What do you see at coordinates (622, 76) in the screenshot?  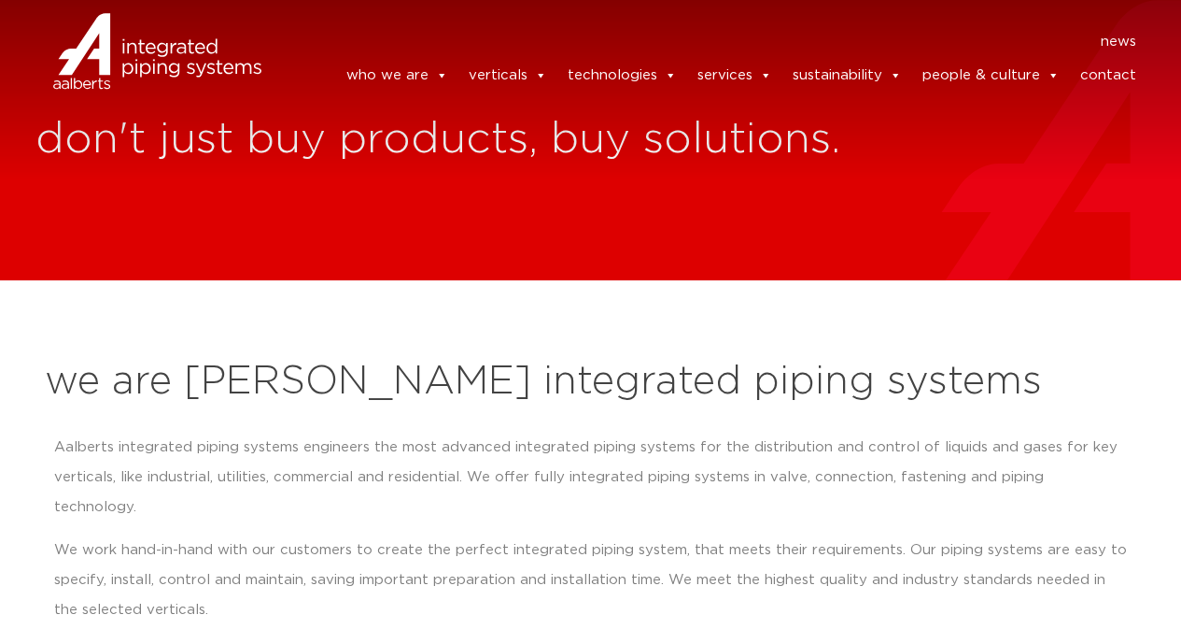 I see `a: technologies` at bounding box center [622, 76].